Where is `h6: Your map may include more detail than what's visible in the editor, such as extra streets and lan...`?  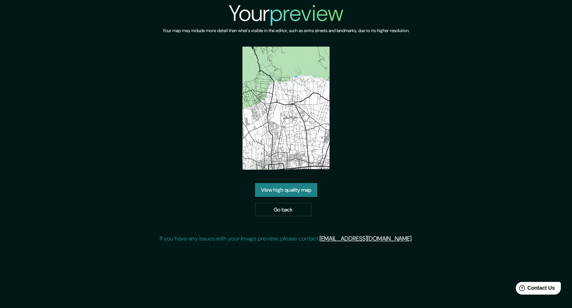
h6: Your map may include more detail than what's visible in the editor, such as extra streets and lan... is located at coordinates (286, 31).